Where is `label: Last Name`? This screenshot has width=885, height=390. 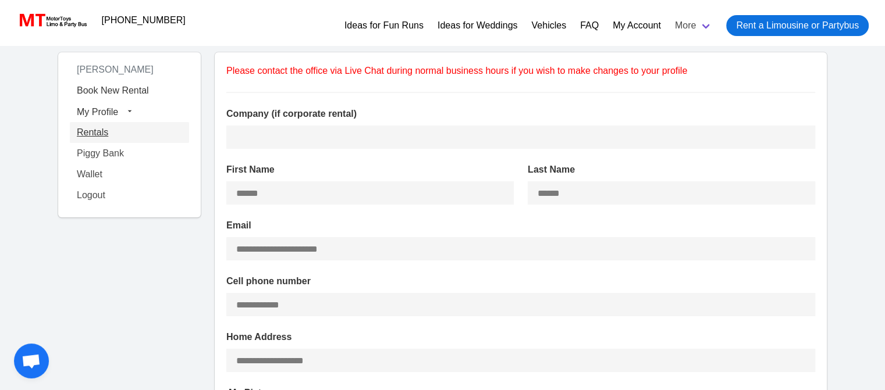 label: Last Name is located at coordinates (671, 170).